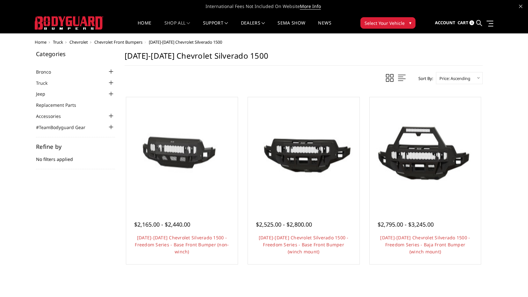 The image size is (528, 297). I want to click on button: Select Your Vehicle, so click(388, 23).